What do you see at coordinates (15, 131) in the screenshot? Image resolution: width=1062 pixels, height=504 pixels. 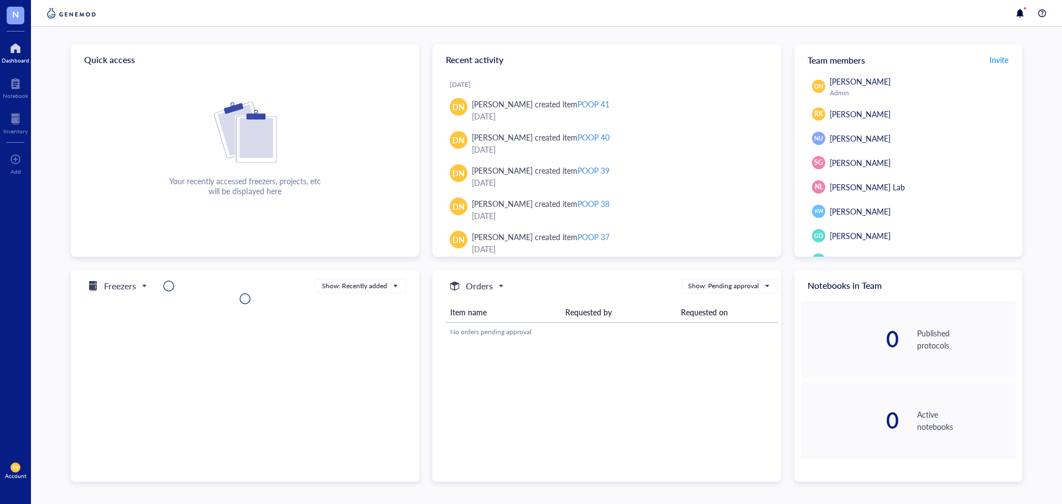 I see `div: Inventory` at bounding box center [15, 131].